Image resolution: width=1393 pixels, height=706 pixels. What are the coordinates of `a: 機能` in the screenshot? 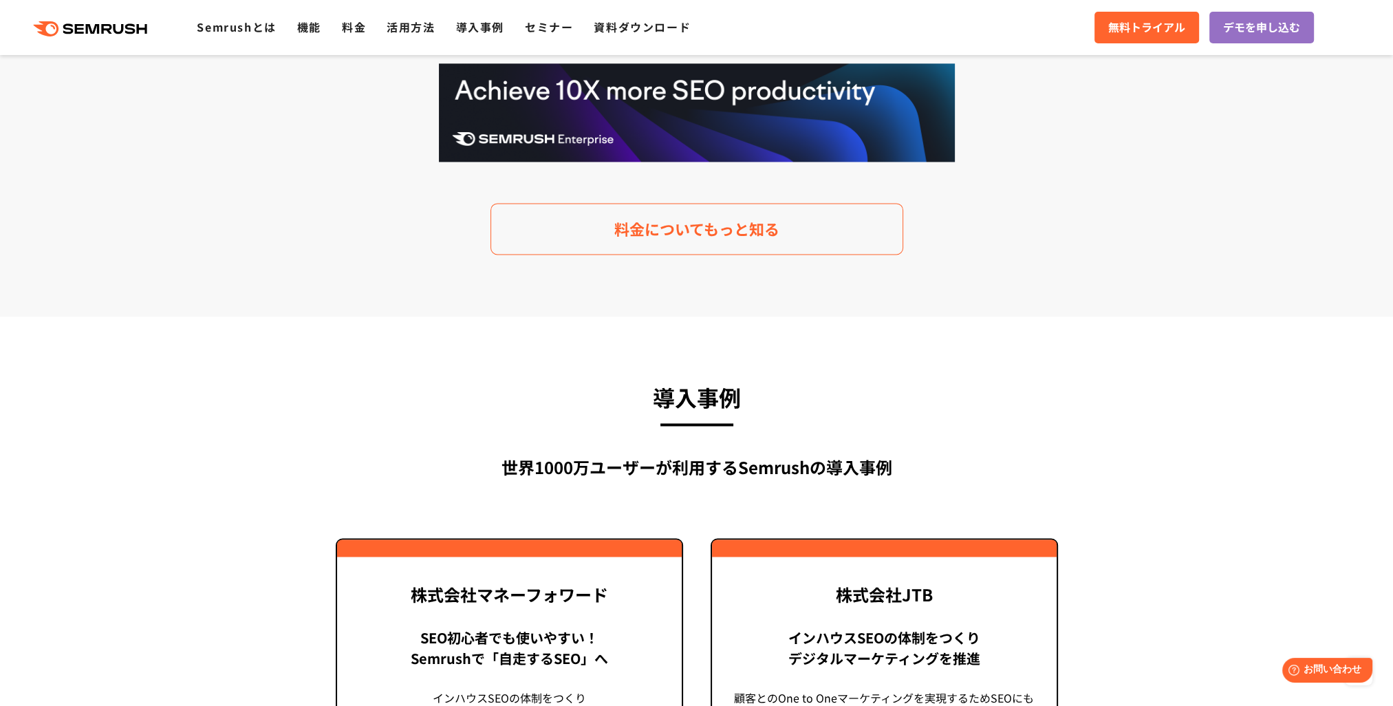 It's located at (309, 27).